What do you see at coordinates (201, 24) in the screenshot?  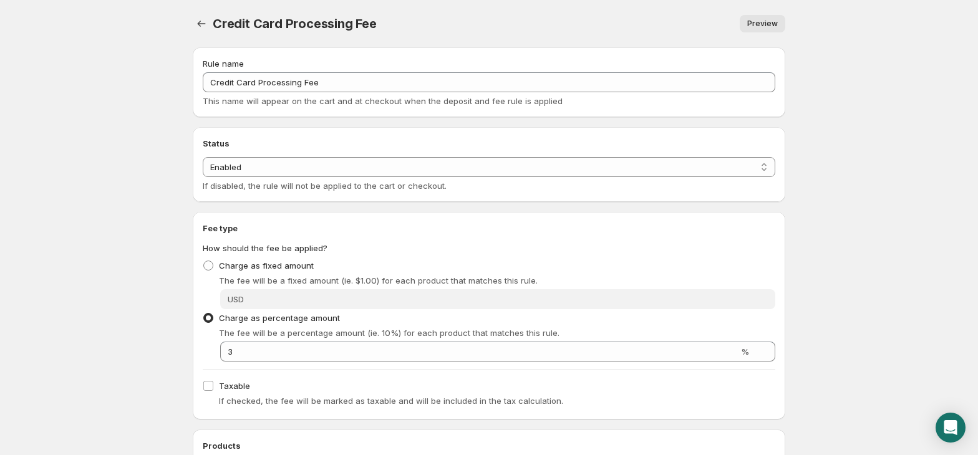 I see `button: Settings` at bounding box center [201, 24].